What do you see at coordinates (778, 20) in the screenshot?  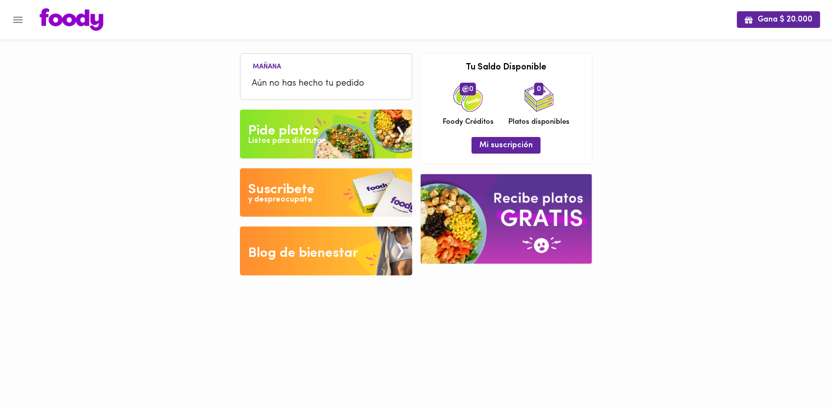 I see `span: Gana $ 20.000` at bounding box center [778, 20].